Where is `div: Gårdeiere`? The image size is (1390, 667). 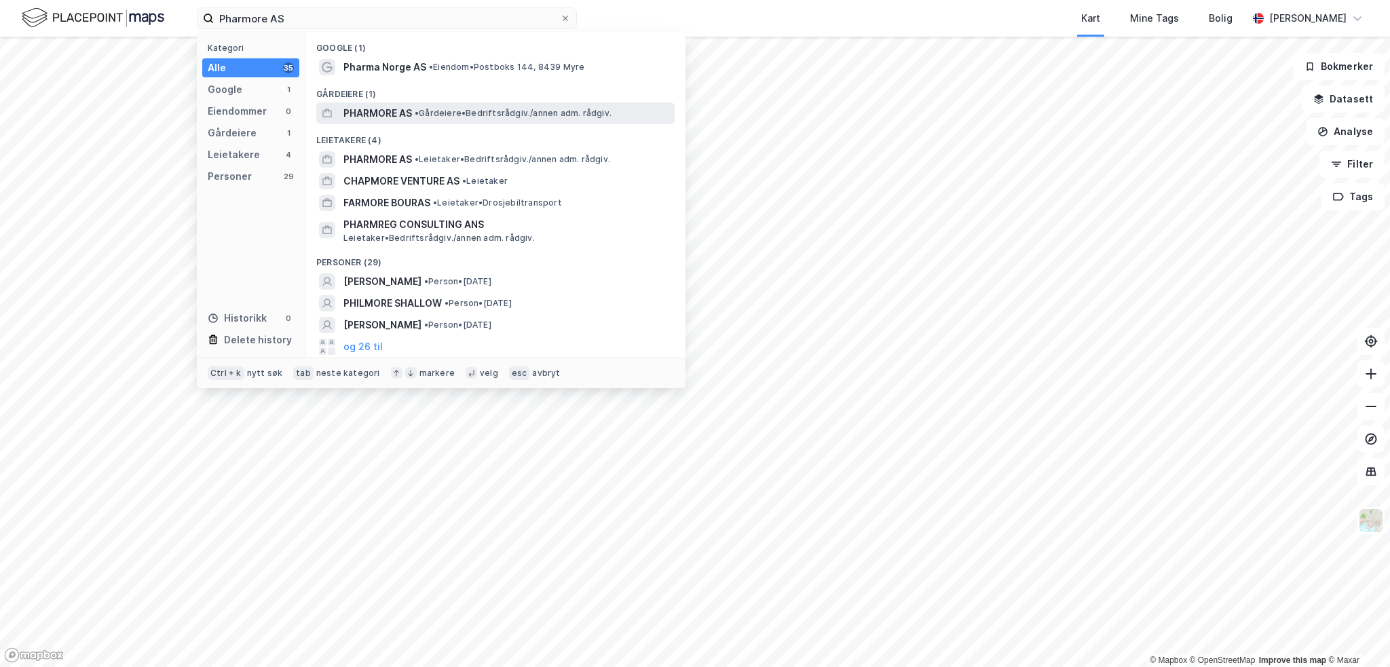 div: Gårdeiere is located at coordinates (232, 133).